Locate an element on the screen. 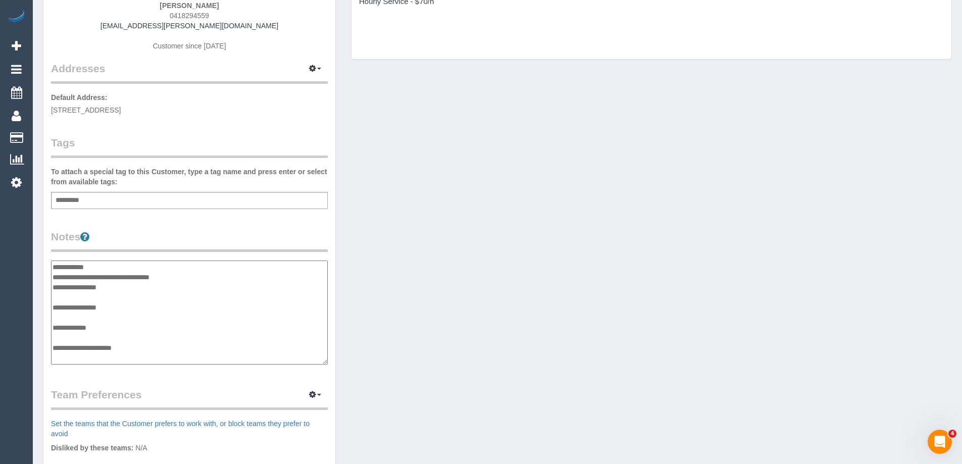 The image size is (962, 464). img: Automaid Logo is located at coordinates (16, 17).